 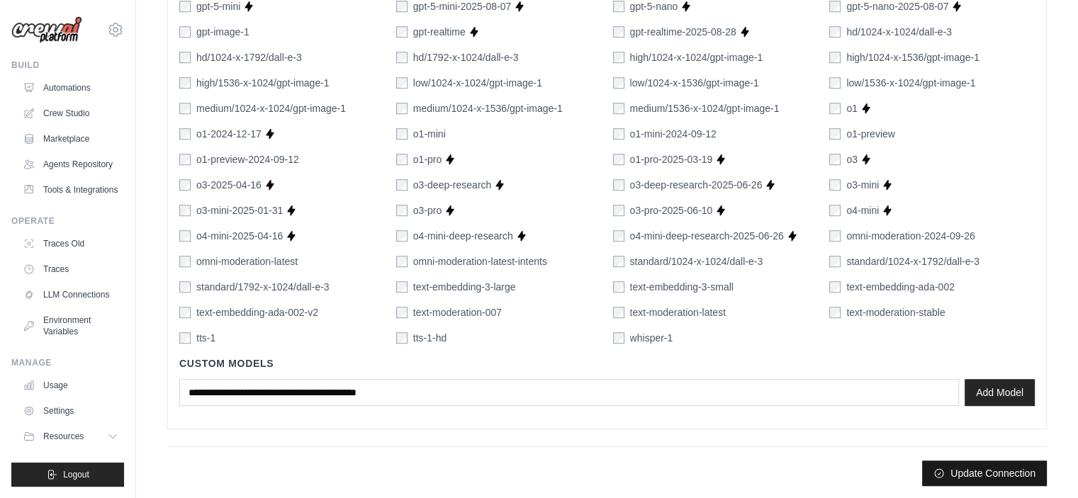 What do you see at coordinates (835, 108) in the screenshot?
I see `input: o1` at bounding box center [835, 108].